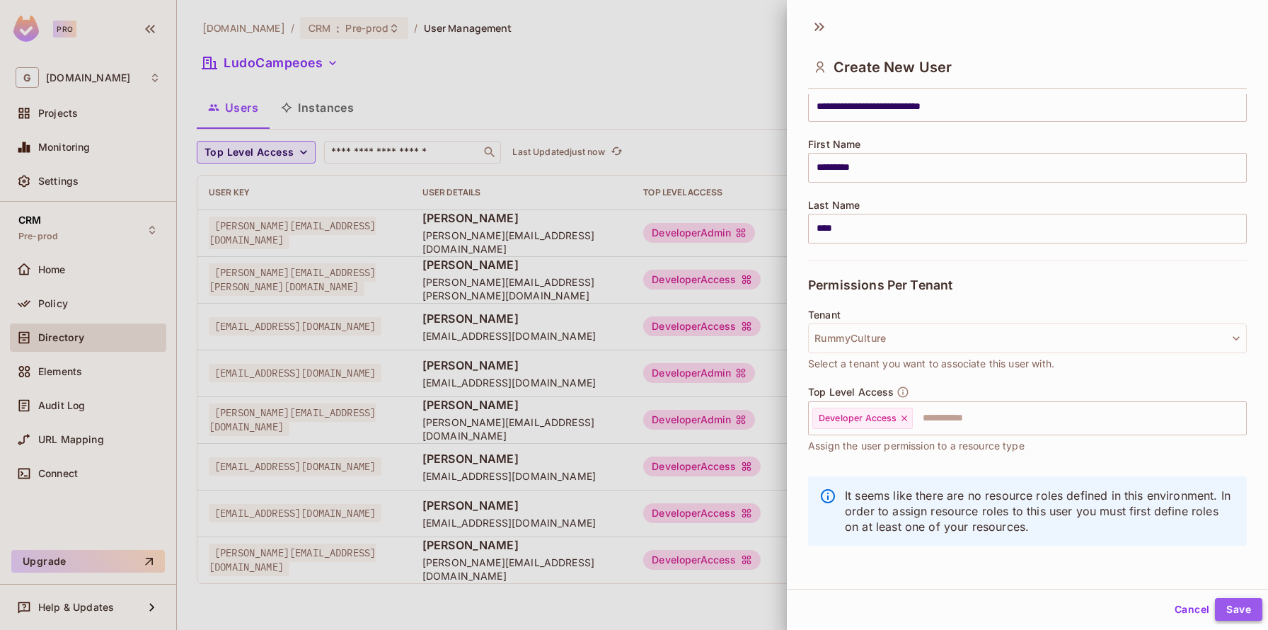 Image resolution: width=1268 pixels, height=630 pixels. I want to click on button: Cancel, so click(1192, 609).